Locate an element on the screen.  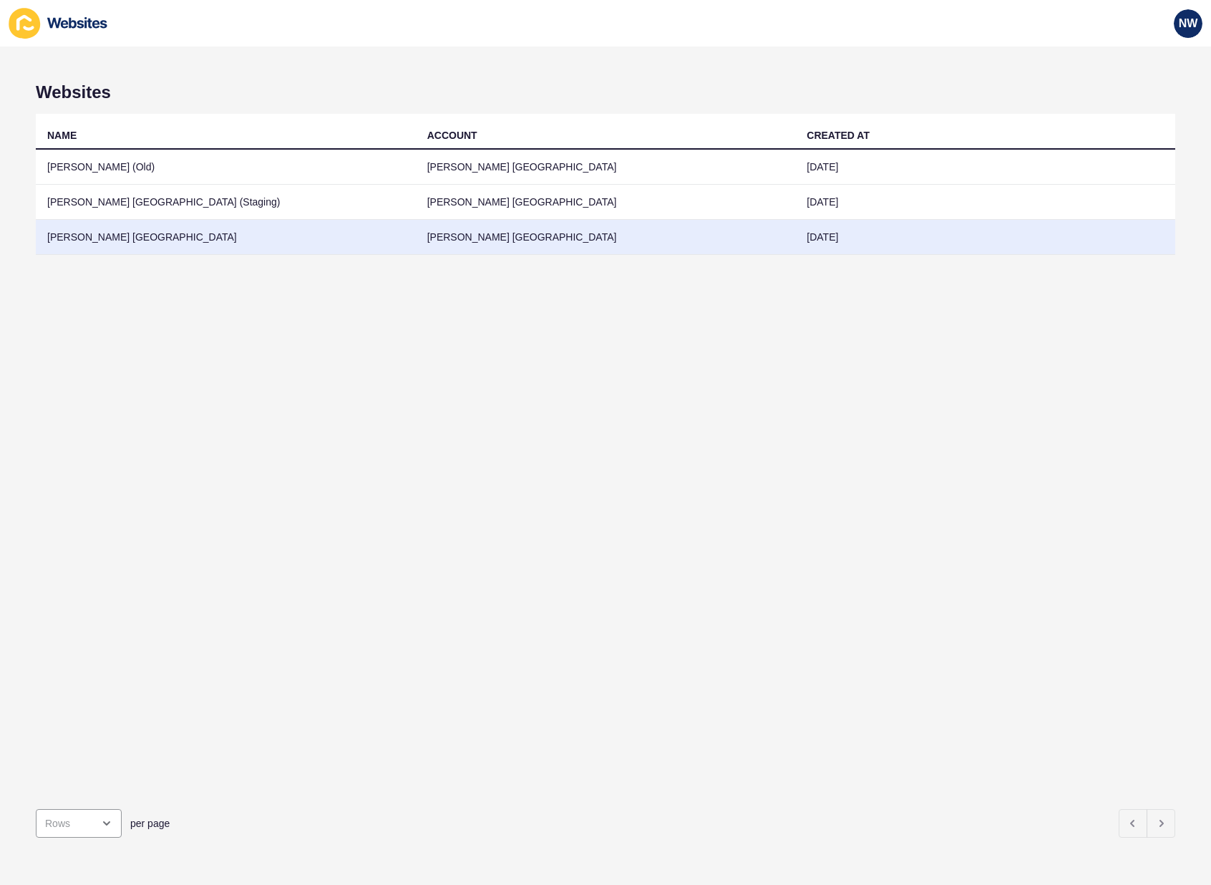
div: NAME is located at coordinates (62, 135).